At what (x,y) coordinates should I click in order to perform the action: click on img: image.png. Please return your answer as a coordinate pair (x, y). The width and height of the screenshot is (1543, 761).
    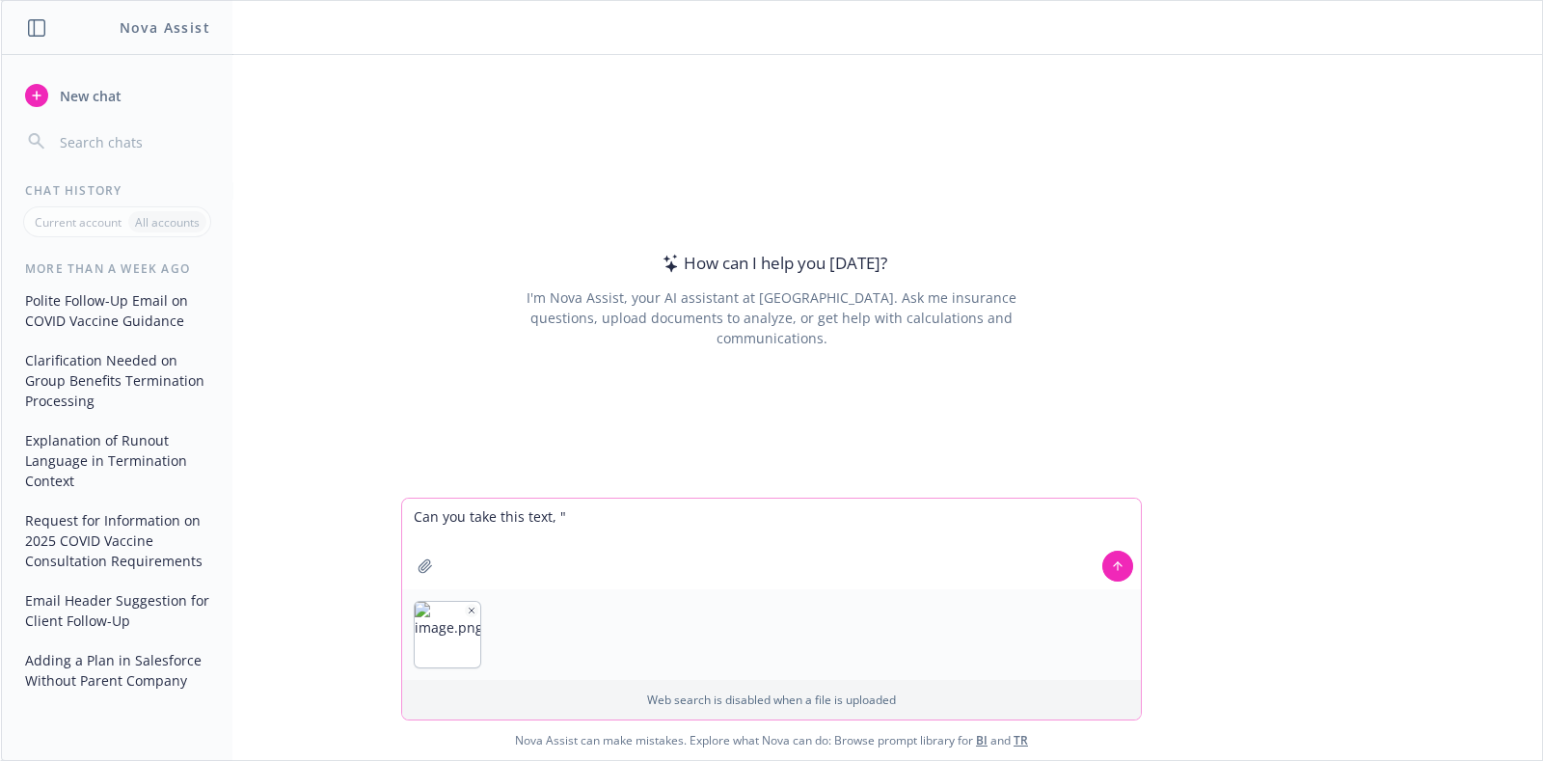
    Looking at the image, I should click on (447, 635).